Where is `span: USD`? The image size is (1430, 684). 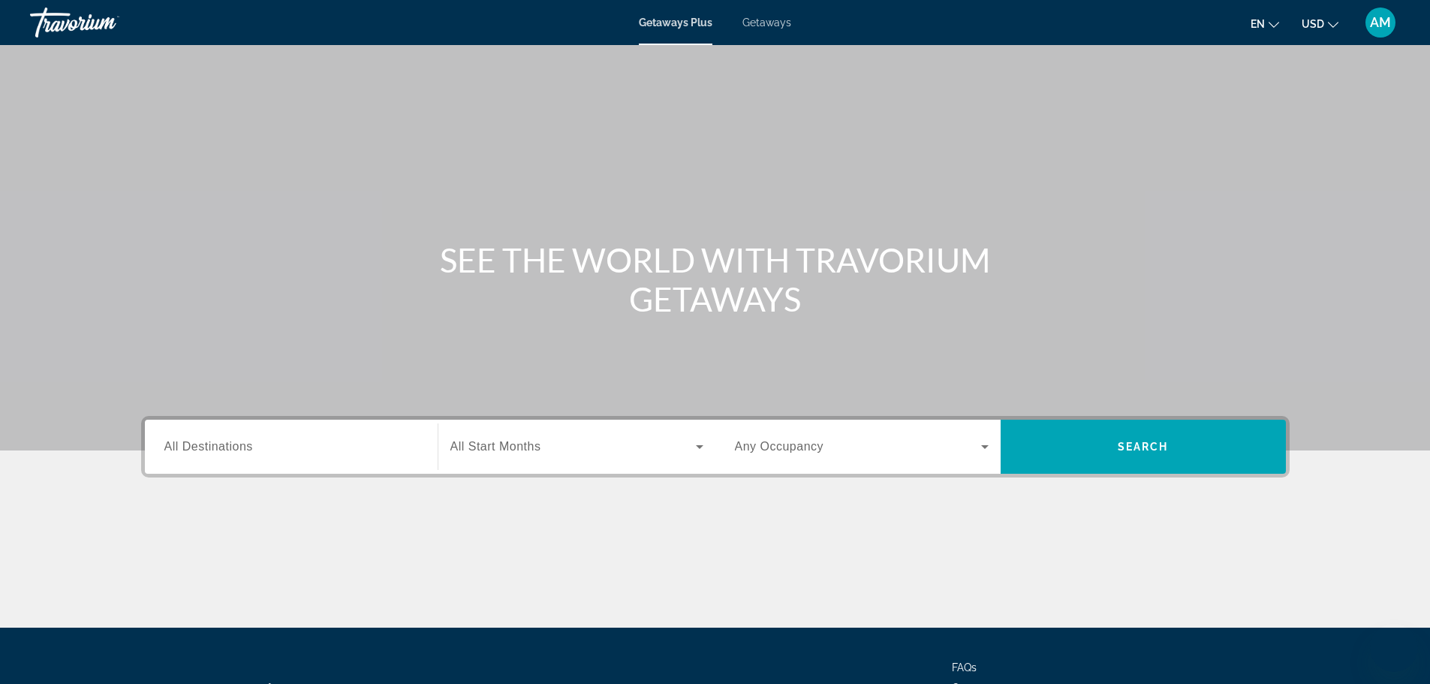 span: USD is located at coordinates (1312, 24).